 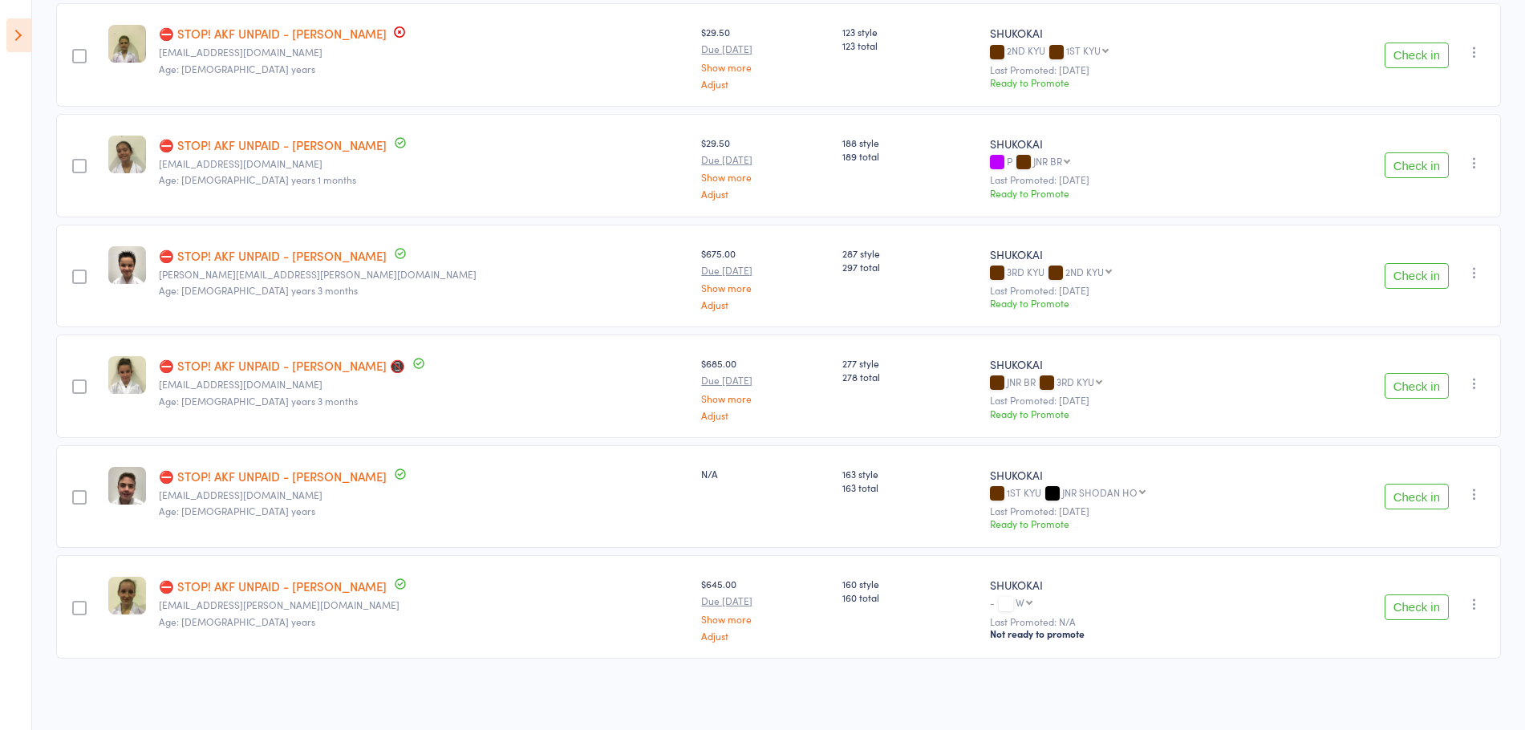 I want to click on div: JNR SHODAN HO, so click(x=1100, y=492).